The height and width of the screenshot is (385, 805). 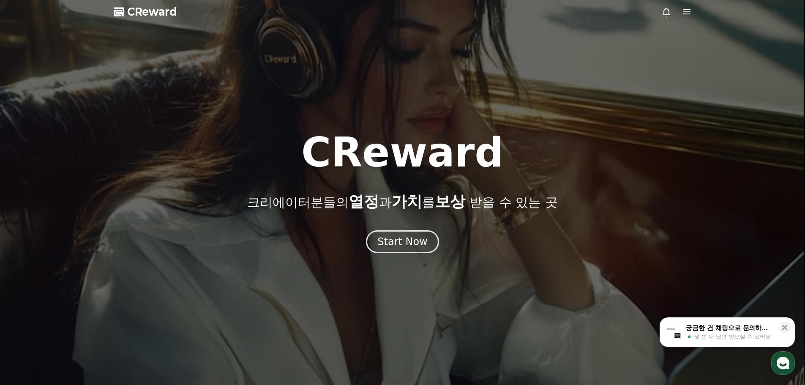 I want to click on a: CReward, so click(x=145, y=12).